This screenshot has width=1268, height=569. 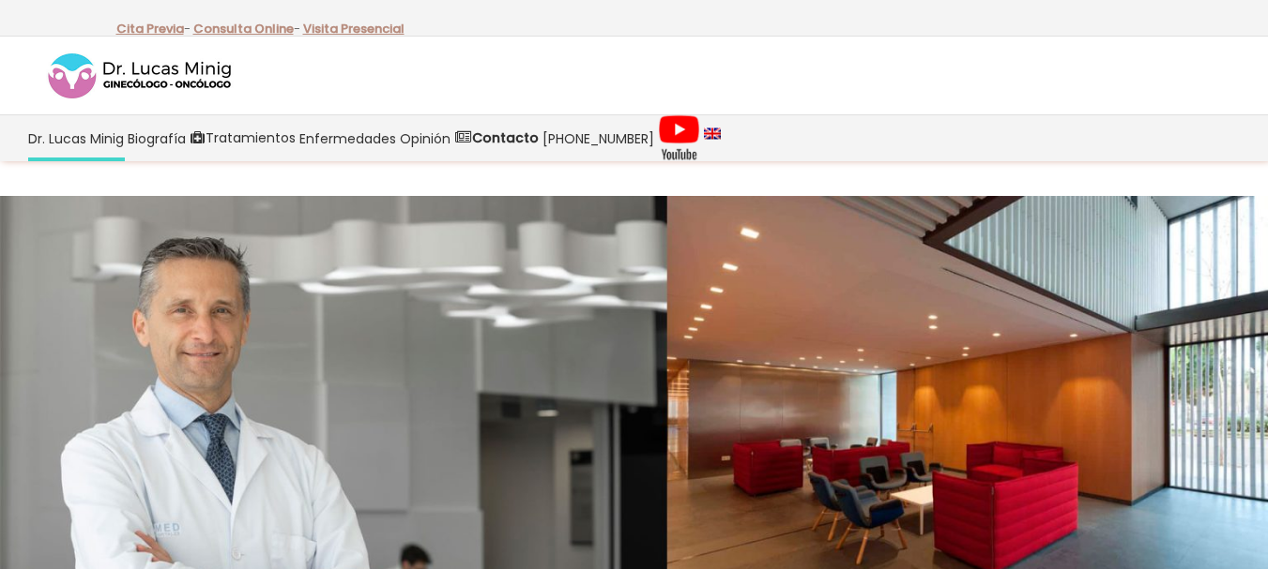 I want to click on a: Tratamientos, so click(x=242, y=138).